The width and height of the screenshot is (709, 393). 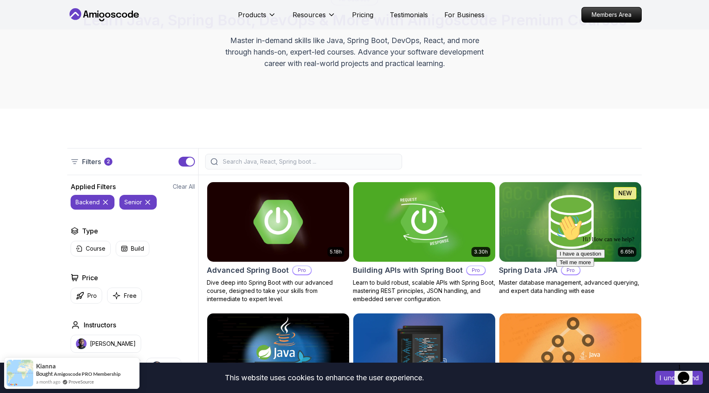 What do you see at coordinates (278, 243) in the screenshot?
I see `a: Advanced Spring Boot card5.18hAdvanced Spring BootProDive deep into Spring Boot with our advanced...` at bounding box center [278, 243].